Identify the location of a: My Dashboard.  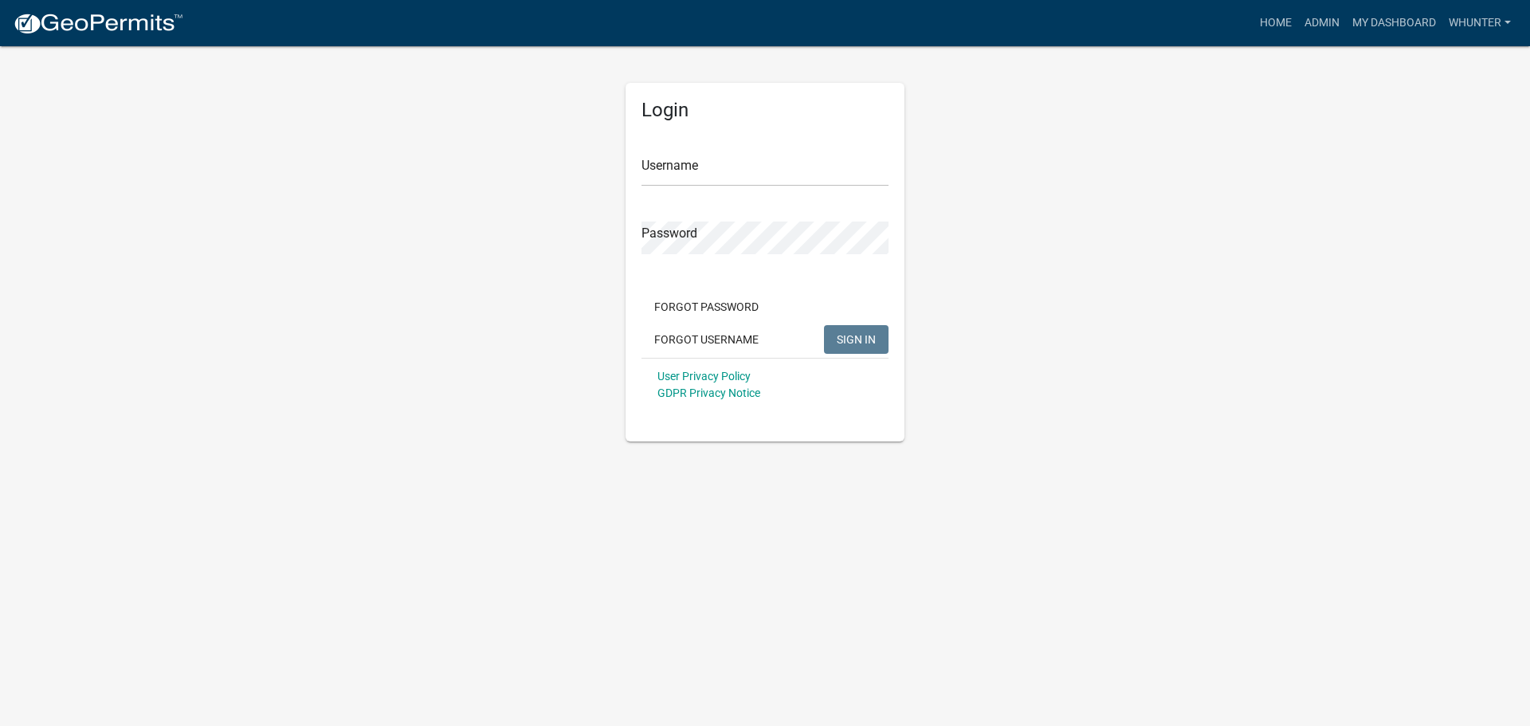
(1394, 23).